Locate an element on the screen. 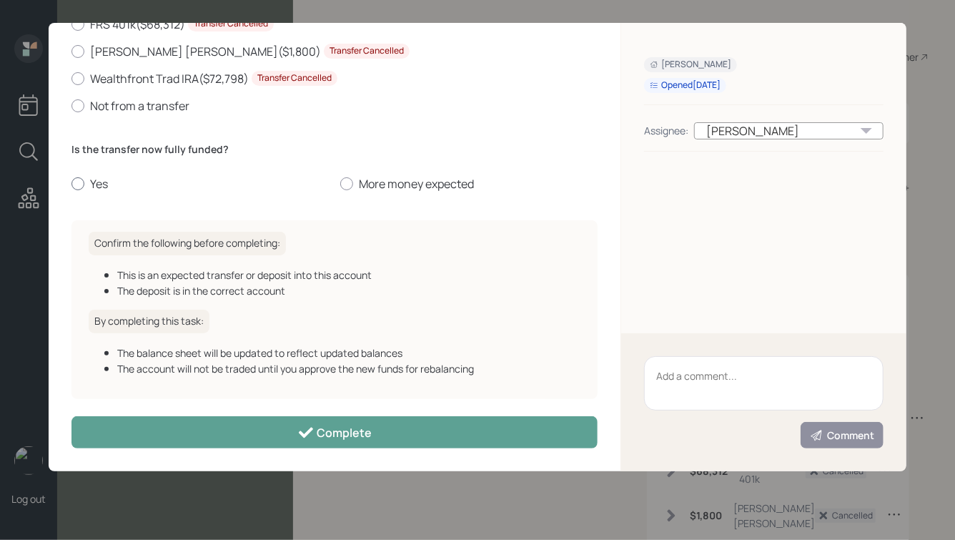 The image size is (955, 540). label: Not from a transfer is located at coordinates (334, 106).